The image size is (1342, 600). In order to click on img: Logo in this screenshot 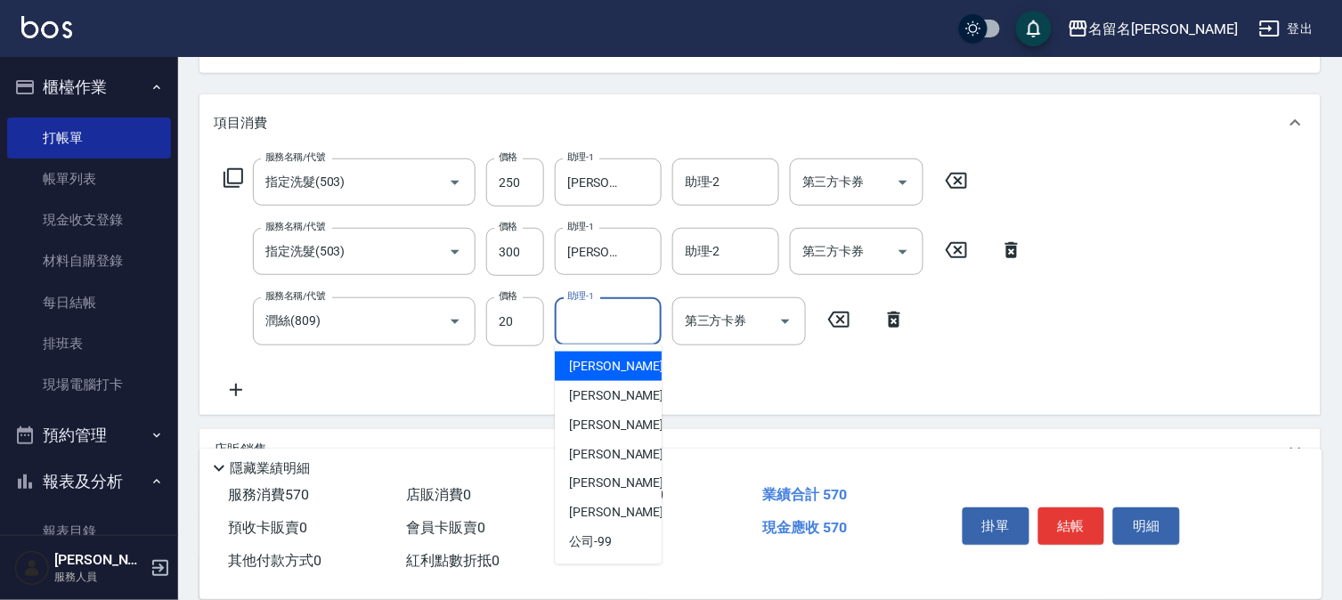, I will do `click(46, 27)`.